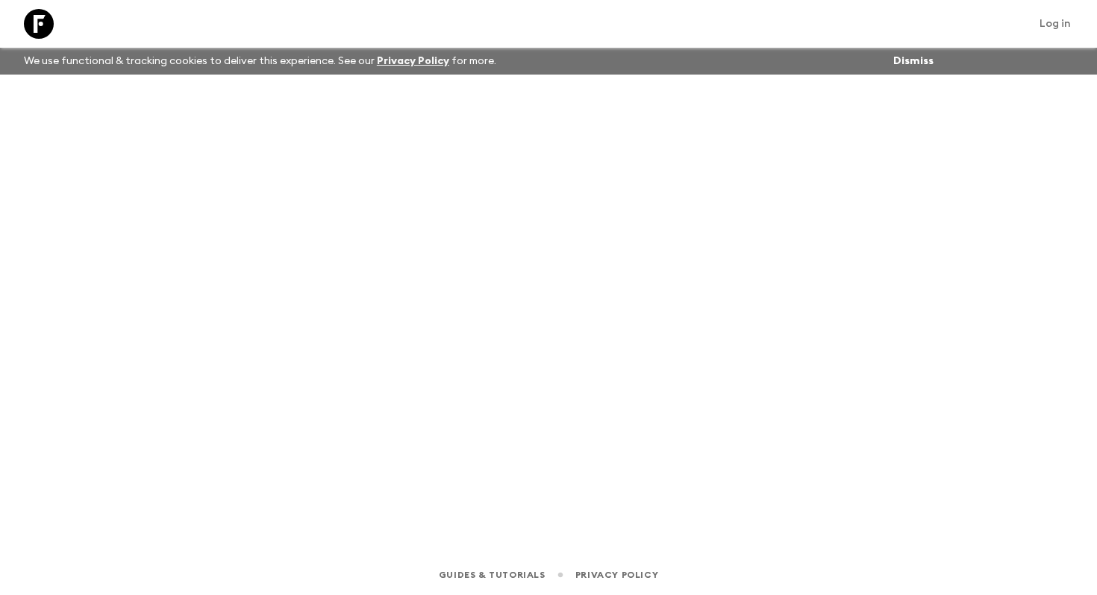 The image size is (1097, 595). What do you see at coordinates (1055, 24) in the screenshot?
I see `a: Log in` at bounding box center [1055, 24].